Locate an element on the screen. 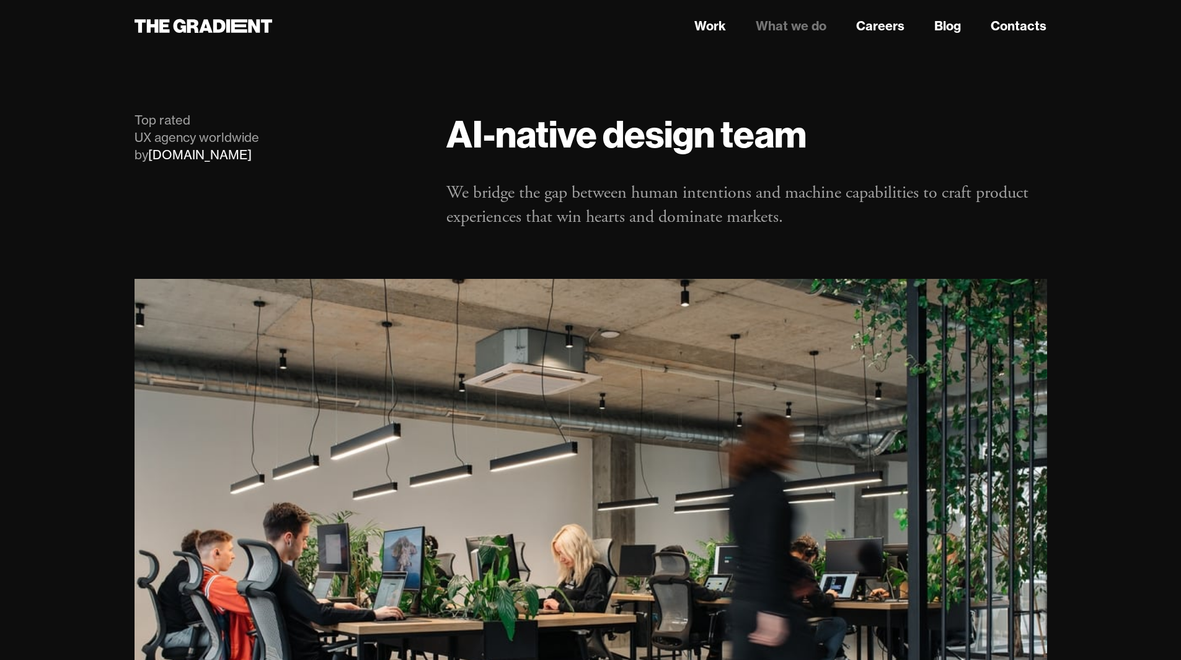 This screenshot has height=660, width=1181. a: Careers is located at coordinates (880, 26).